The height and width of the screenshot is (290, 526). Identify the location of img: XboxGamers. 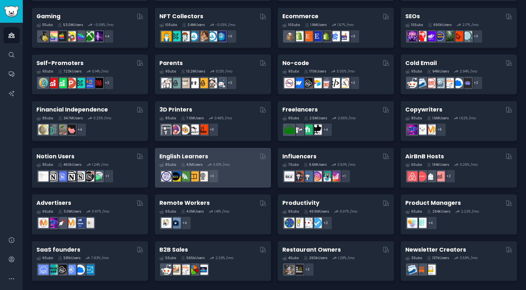
(89, 36).